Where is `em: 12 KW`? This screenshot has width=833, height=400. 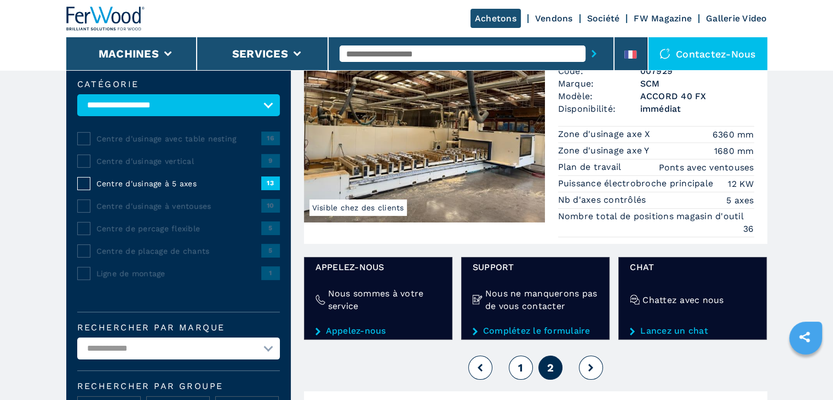 em: 12 KW is located at coordinates (741, 184).